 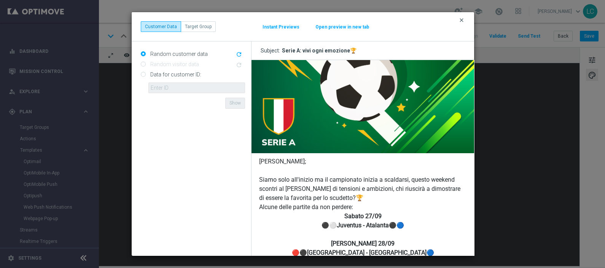 What do you see at coordinates (463, 20) in the screenshot?
I see `button: clear` at bounding box center [463, 20].